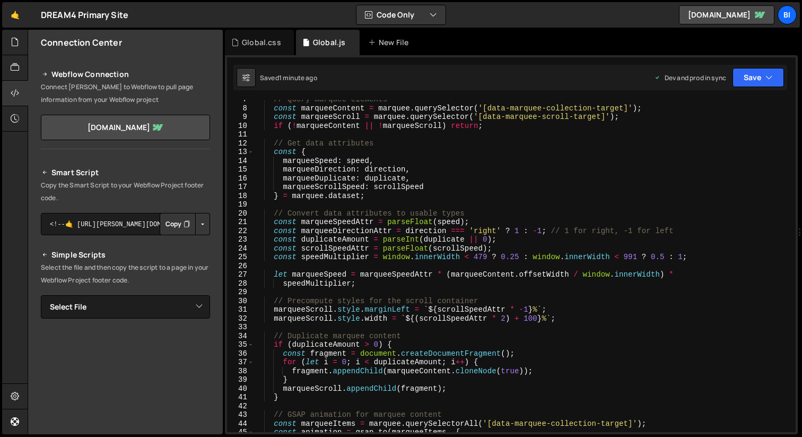 Image resolution: width=802 pixels, height=437 pixels. Describe the element at coordinates (240, 248) in the screenshot. I see `div: 24` at that location.